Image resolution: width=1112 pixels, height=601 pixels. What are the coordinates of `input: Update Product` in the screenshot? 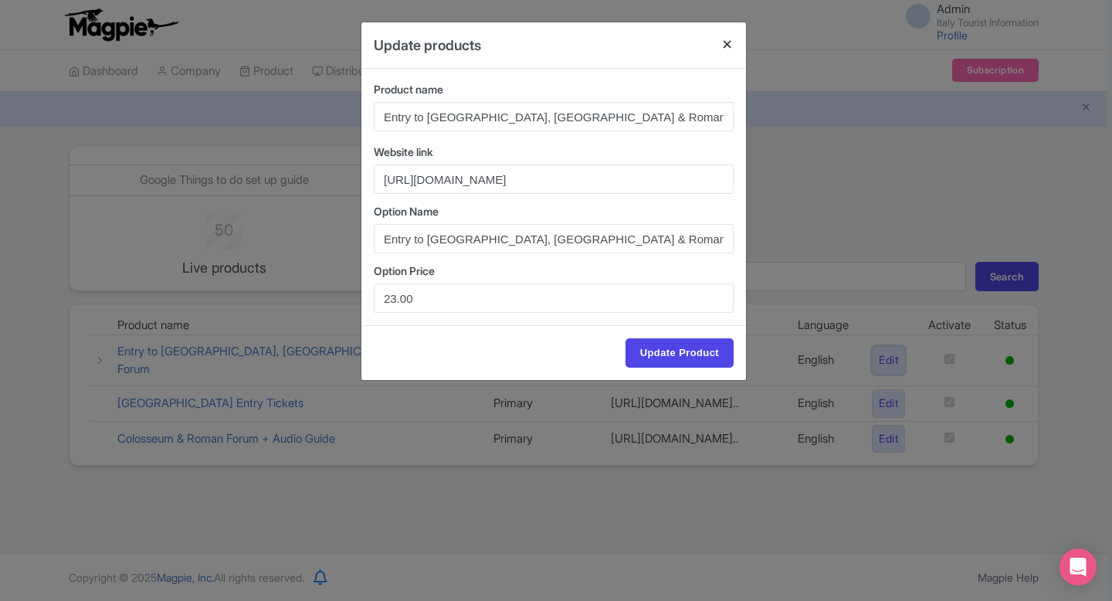 It's located at (680, 353).